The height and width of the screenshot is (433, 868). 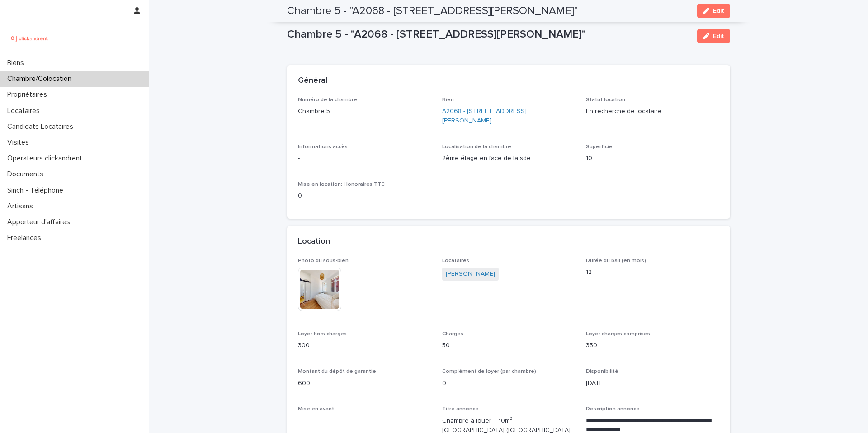 I want to click on span: Localisation de la chambre, so click(x=477, y=147).